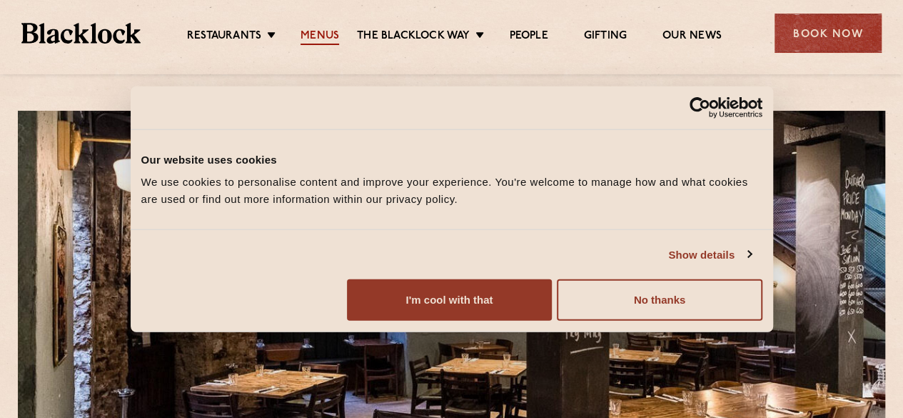 Image resolution: width=903 pixels, height=418 pixels. Describe the element at coordinates (224, 37) in the screenshot. I see `a: Restaurants` at that location.